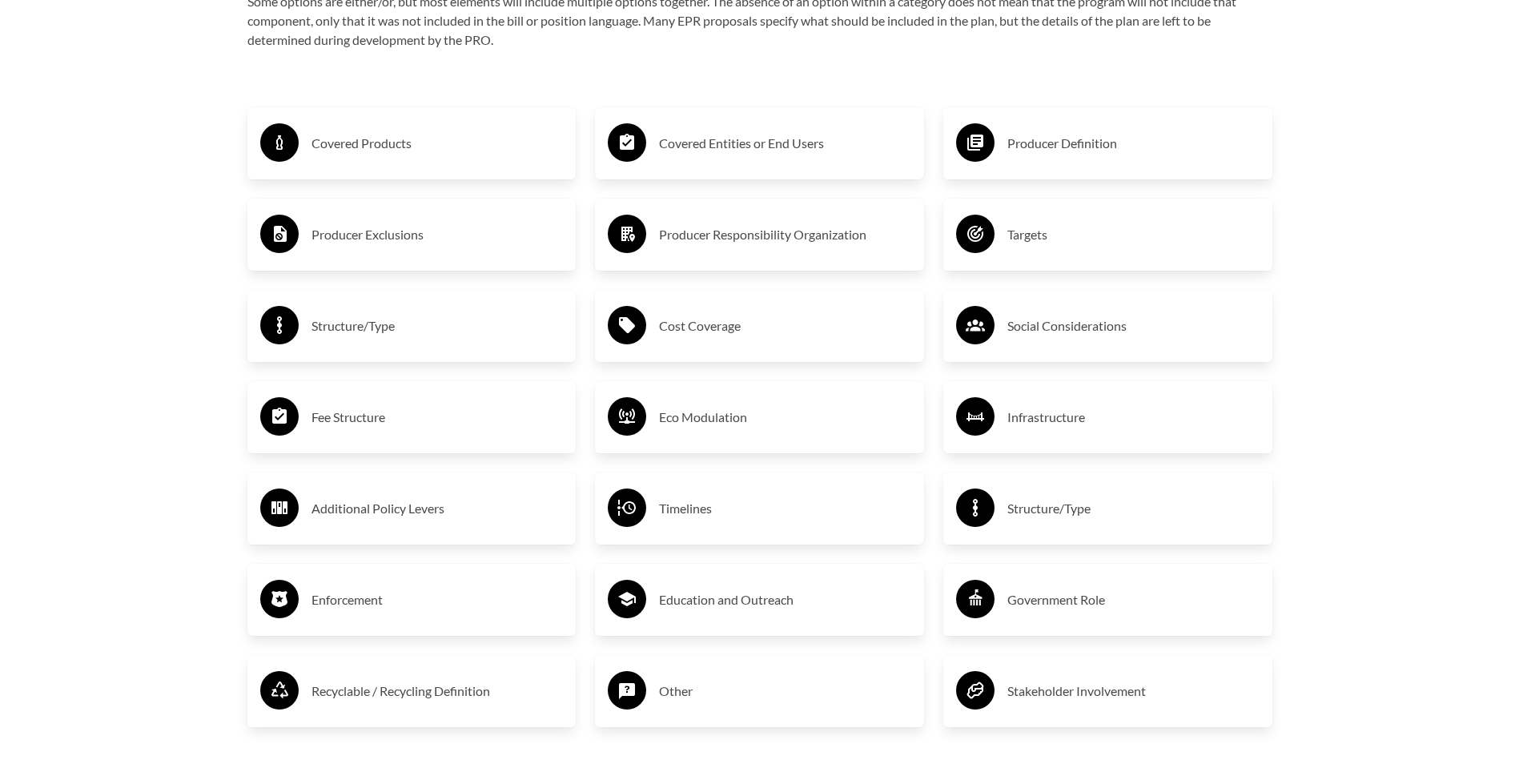  What do you see at coordinates (437, 508) in the screenshot?
I see `h3: Additional Policy Levers` at bounding box center [437, 508].